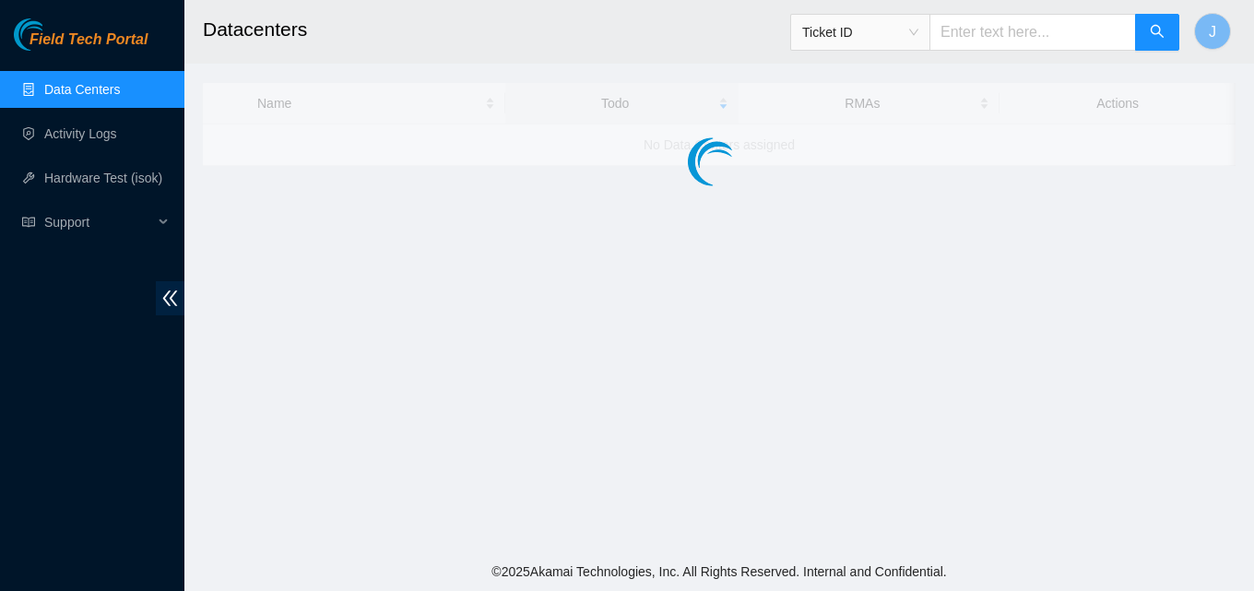 This screenshot has width=1254, height=591. Describe the element at coordinates (1212, 31) in the screenshot. I see `button: J` at that location.